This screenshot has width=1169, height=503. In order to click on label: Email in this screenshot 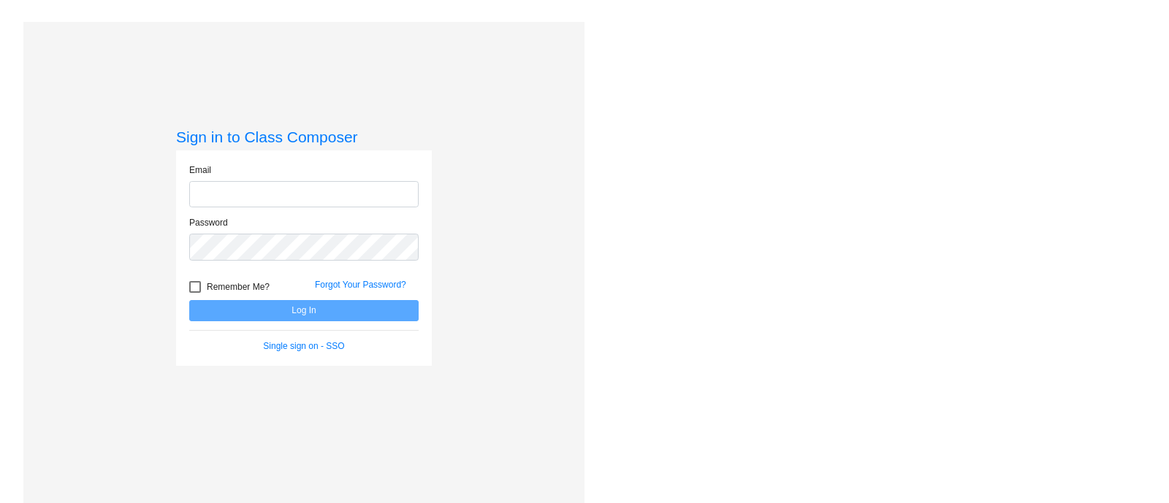, I will do `click(200, 170)`.